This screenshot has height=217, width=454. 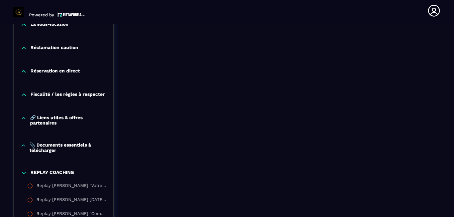 I want to click on p: Réclamation caution, so click(x=54, y=48).